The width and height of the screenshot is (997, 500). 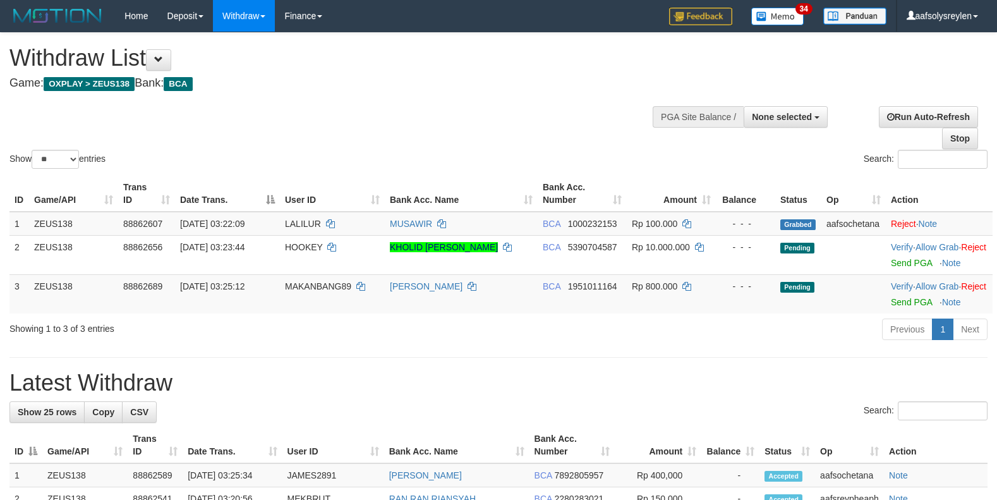 What do you see at coordinates (139, 412) in the screenshot?
I see `a: CSV` at bounding box center [139, 412].